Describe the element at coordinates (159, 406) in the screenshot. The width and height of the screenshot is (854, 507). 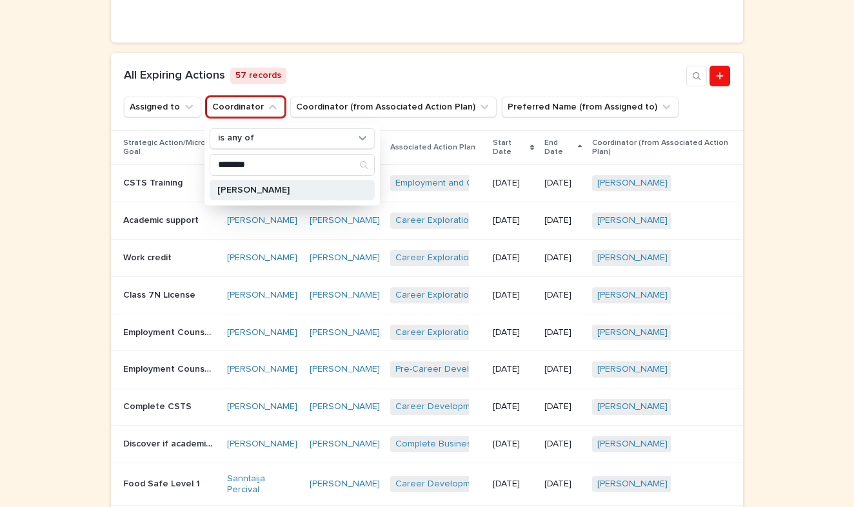
I see `p: Complete CSTS` at that location.